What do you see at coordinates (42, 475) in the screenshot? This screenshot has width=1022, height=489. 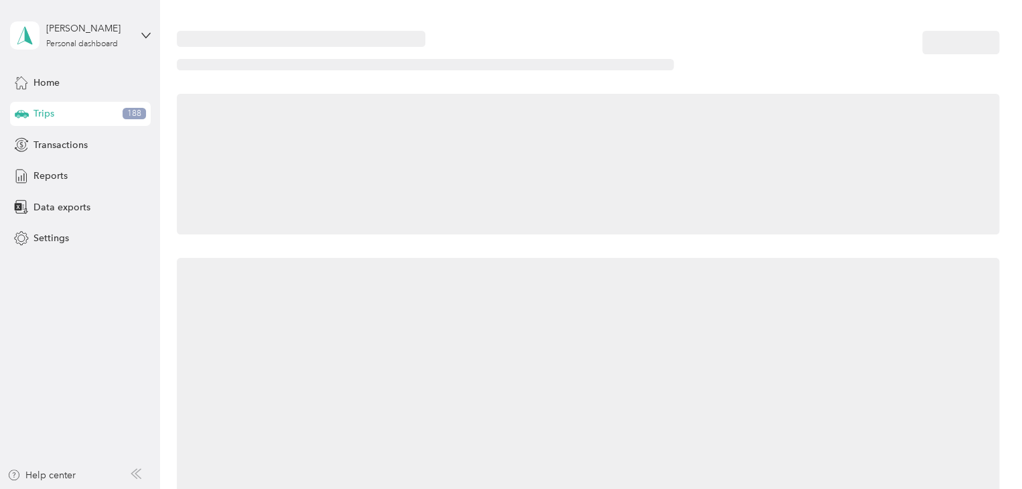 I see `div: Help center` at bounding box center [42, 475].